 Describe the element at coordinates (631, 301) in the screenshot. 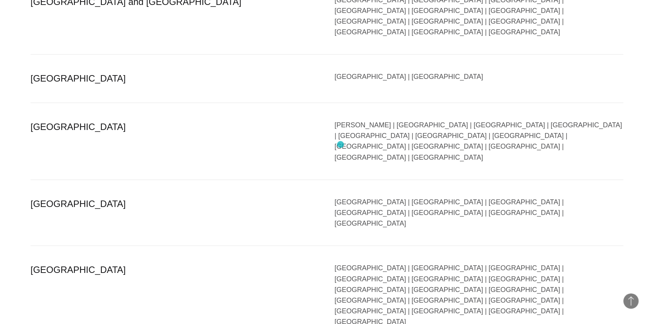

I see `button: Back to Top` at that location.